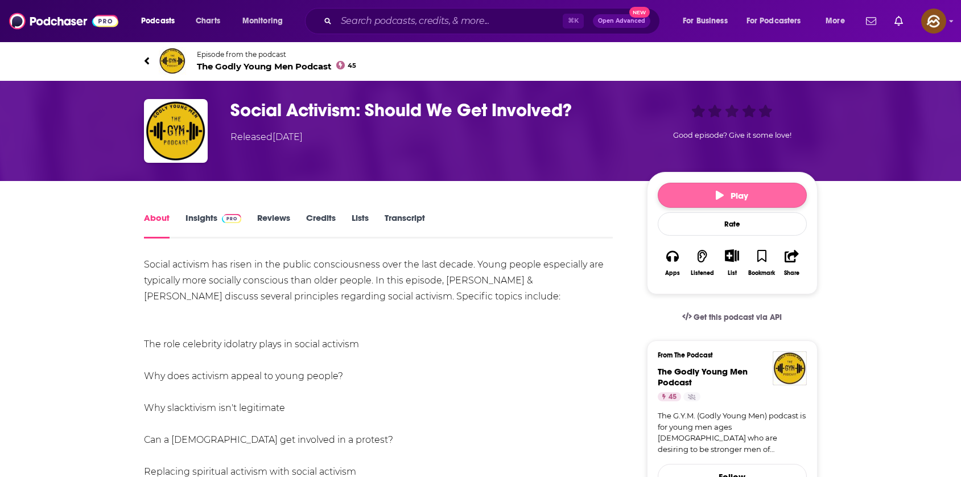  Describe the element at coordinates (640, 12) in the screenshot. I see `span: New` at that location.